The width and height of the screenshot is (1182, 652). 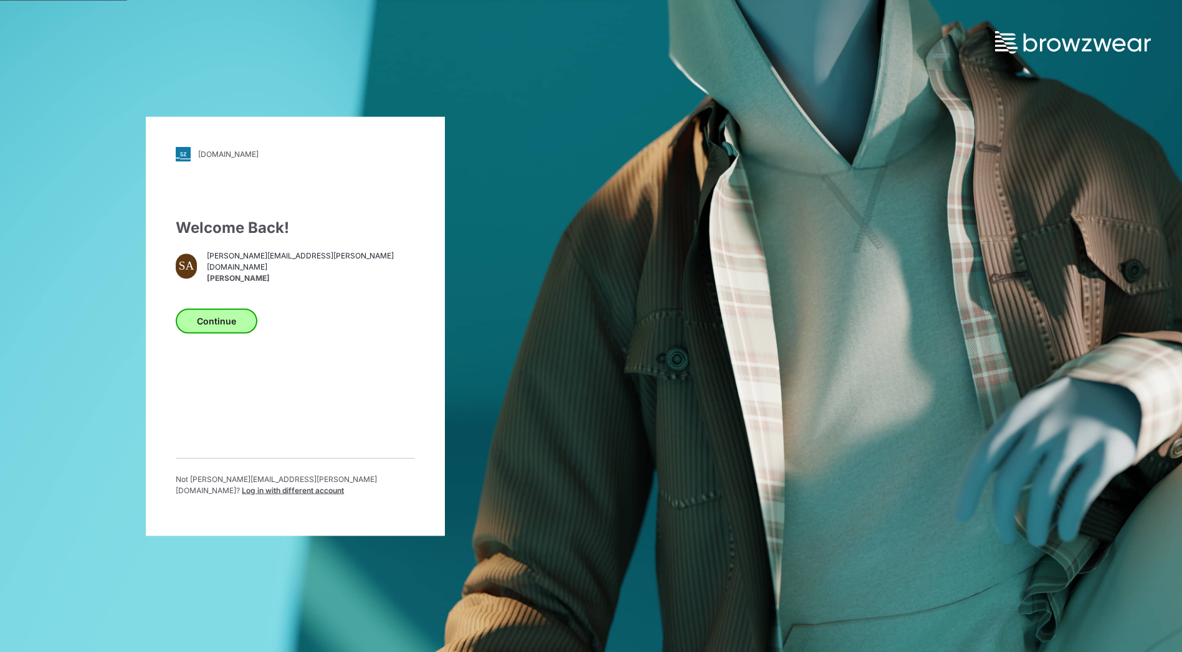 I want to click on img: browzwear-logo.73288ffb.svg, so click(x=1073, y=42).